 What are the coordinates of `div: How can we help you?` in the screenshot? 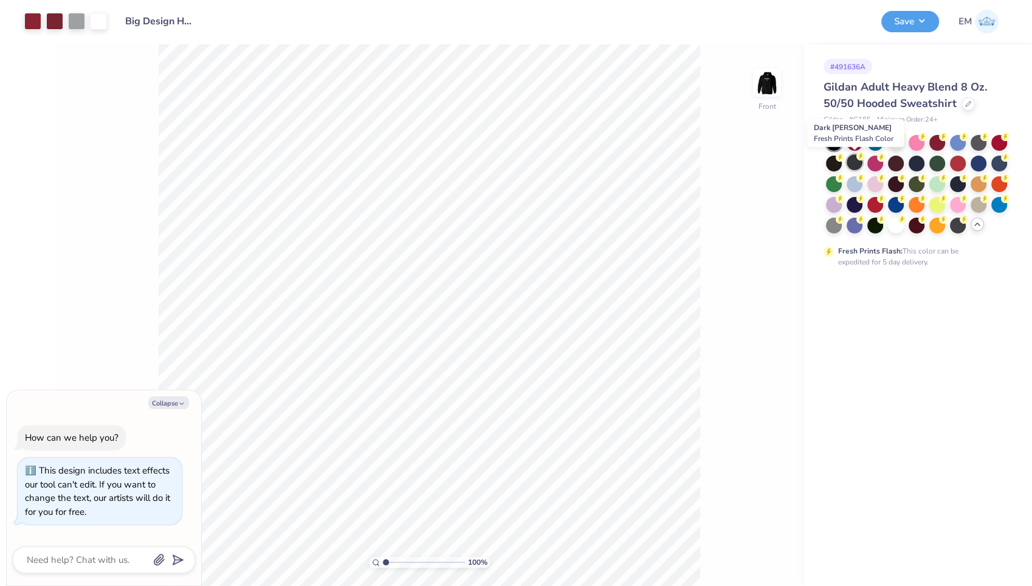 It's located at (72, 438).